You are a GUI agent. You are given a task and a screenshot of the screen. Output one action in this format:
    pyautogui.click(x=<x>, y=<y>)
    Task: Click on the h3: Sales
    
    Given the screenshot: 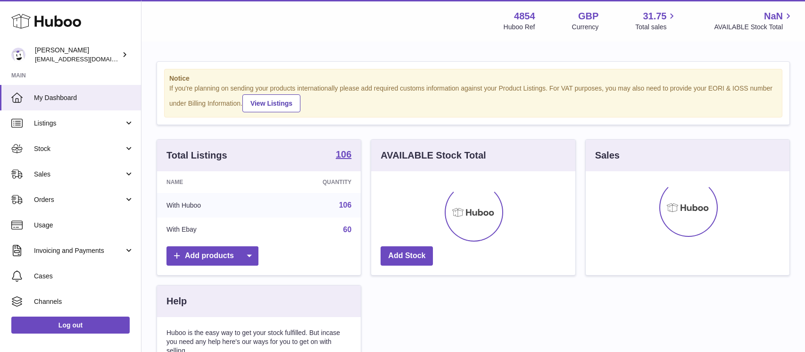 What is the action you would take?
    pyautogui.click(x=607, y=155)
    